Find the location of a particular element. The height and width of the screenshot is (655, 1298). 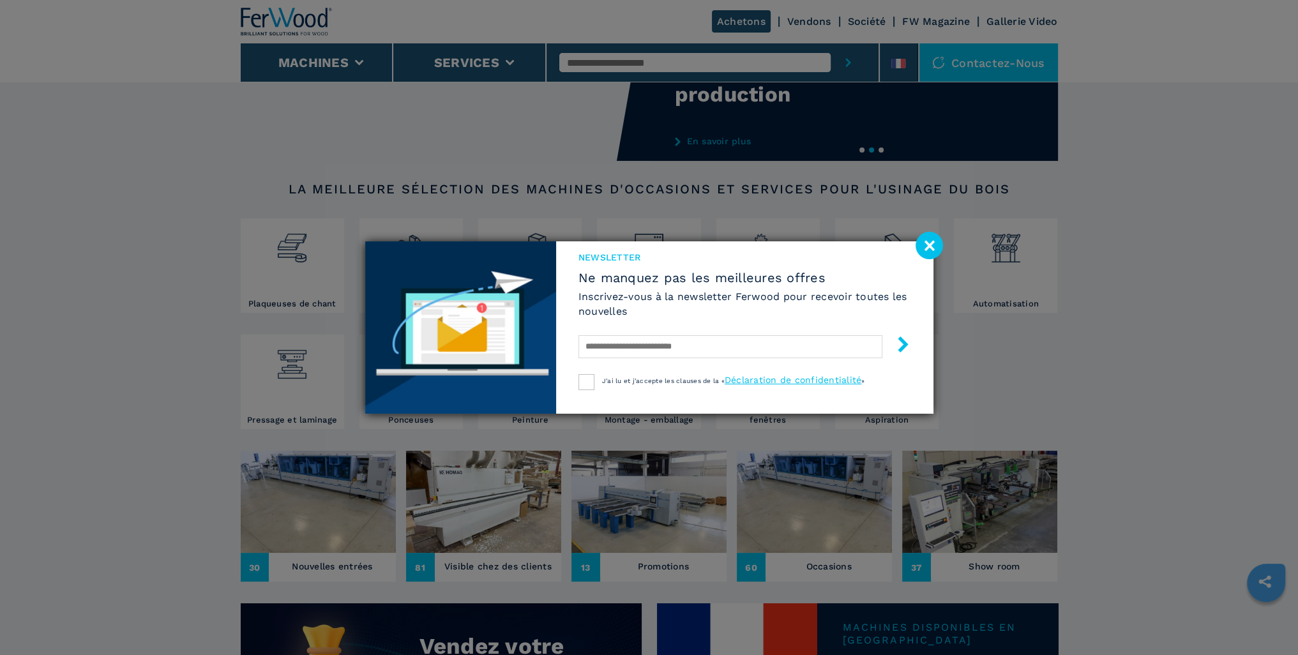

h6: Inscrivez-vous à la newsletter Ferwood pour recevoir toutes les nouvelles is located at coordinates (744, 304).